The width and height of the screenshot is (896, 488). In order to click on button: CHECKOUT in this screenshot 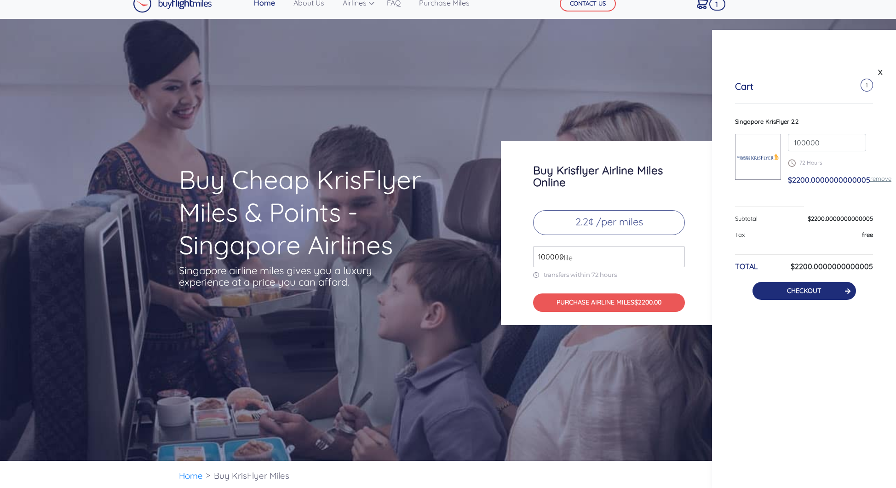, I will do `click(804, 291)`.